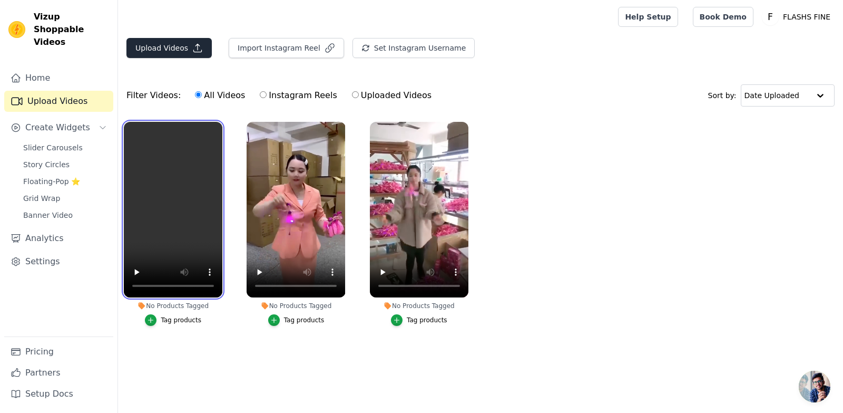 This screenshot has width=843, height=413. What do you see at coordinates (71, 30) in the screenshot?
I see `span: Vizup Shoppable Videos` at bounding box center [71, 30].